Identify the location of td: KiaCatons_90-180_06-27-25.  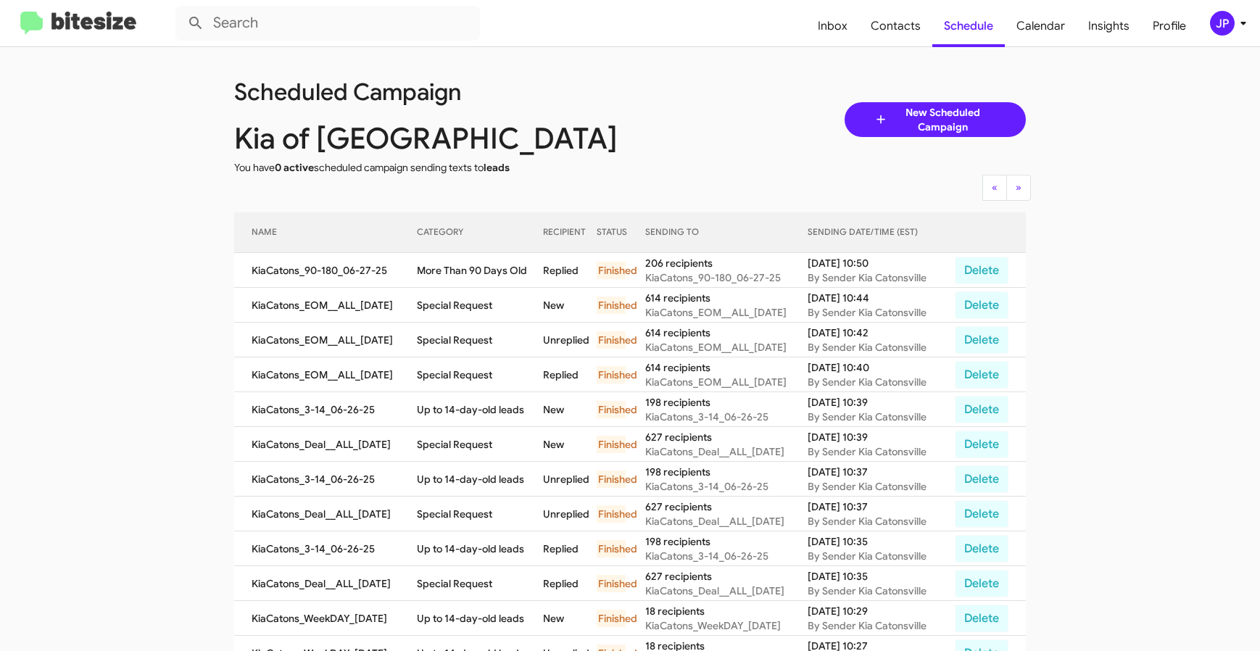
(326, 270).